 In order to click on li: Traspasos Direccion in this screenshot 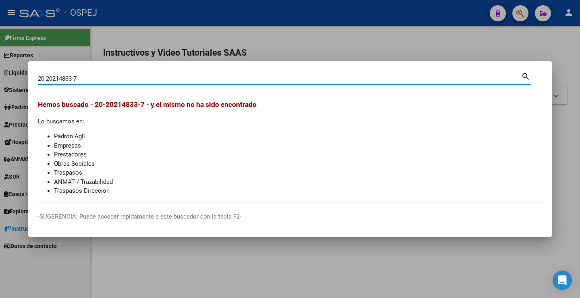, I will do `click(298, 191)`.